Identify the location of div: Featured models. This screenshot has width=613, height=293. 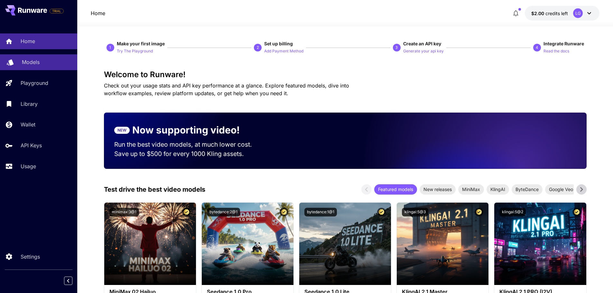
(396, 190).